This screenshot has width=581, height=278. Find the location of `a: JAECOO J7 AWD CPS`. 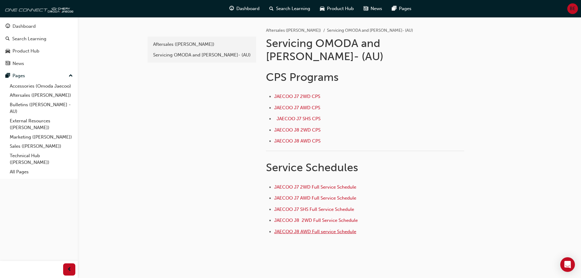

a: JAECOO J7 AWD CPS is located at coordinates (298, 108).